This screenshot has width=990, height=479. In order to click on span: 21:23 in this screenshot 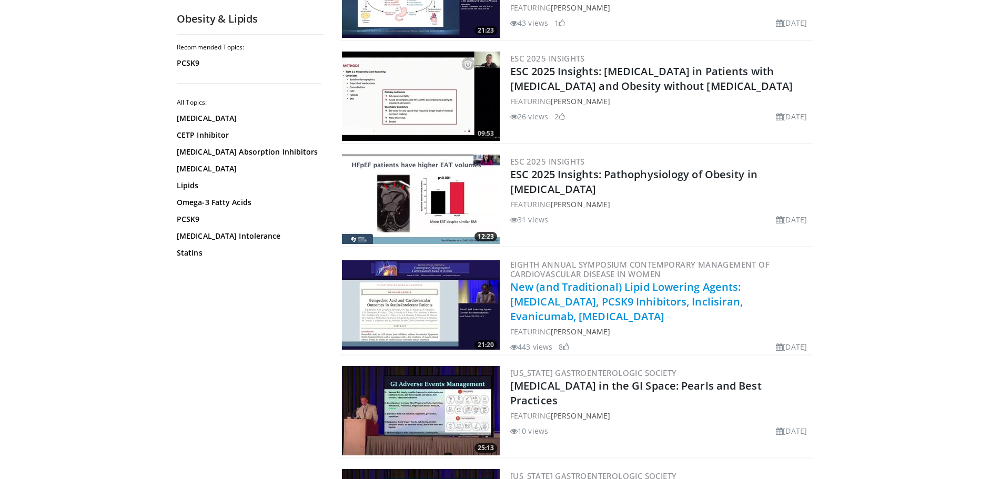, I will do `click(485, 31)`.